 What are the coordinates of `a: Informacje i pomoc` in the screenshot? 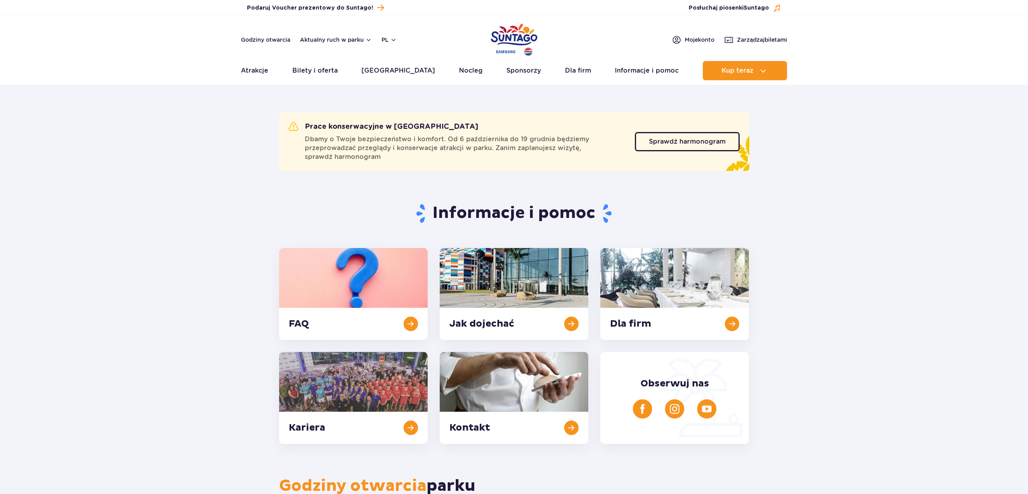 It's located at (646, 71).